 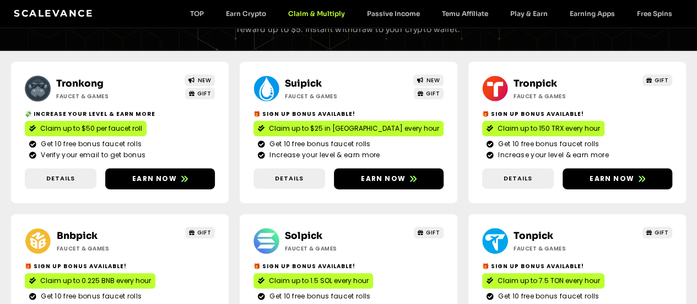 I want to click on span: Claim up to 150 TRX every hour, so click(x=549, y=128).